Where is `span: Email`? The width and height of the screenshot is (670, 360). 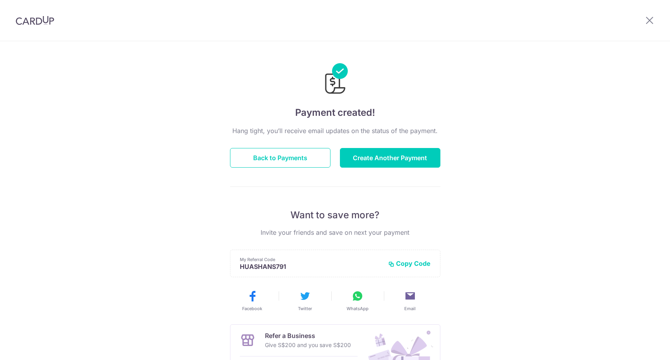 span: Email is located at coordinates (410, 309).